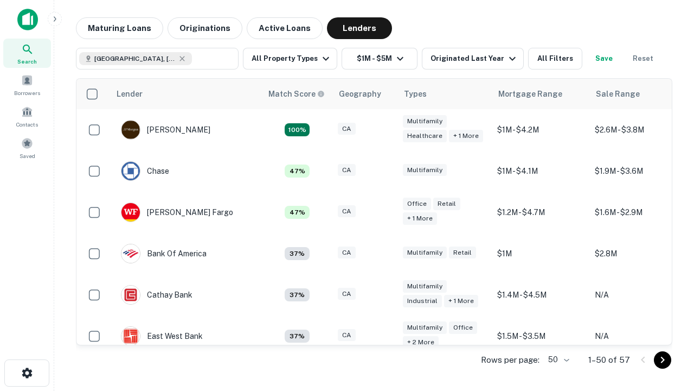  I want to click on p: Rows per page:, so click(510, 360).